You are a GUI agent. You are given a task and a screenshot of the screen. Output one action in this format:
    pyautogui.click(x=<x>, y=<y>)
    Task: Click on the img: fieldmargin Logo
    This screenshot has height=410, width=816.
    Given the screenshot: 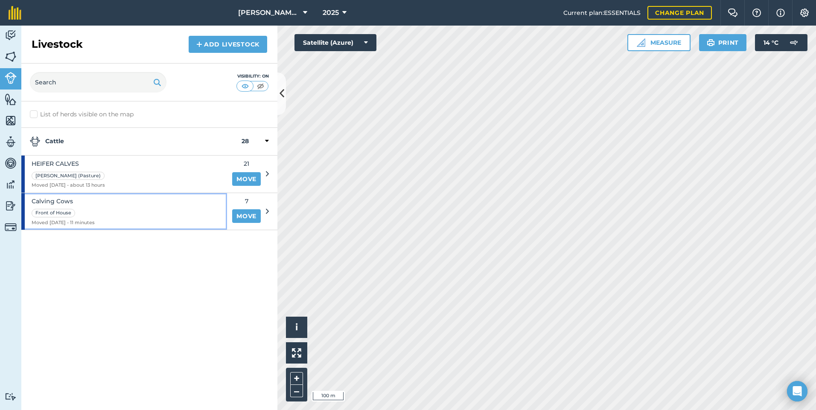 What is the action you would take?
    pyautogui.click(x=15, y=13)
    